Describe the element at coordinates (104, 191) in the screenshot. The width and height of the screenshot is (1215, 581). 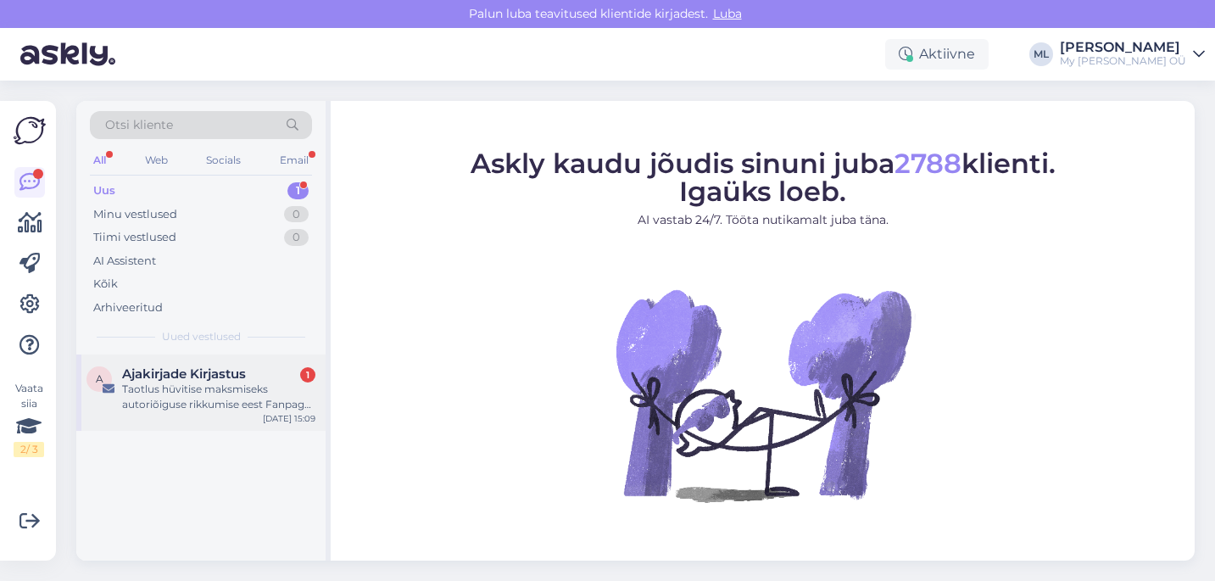
I see `div: Uus` at that location.